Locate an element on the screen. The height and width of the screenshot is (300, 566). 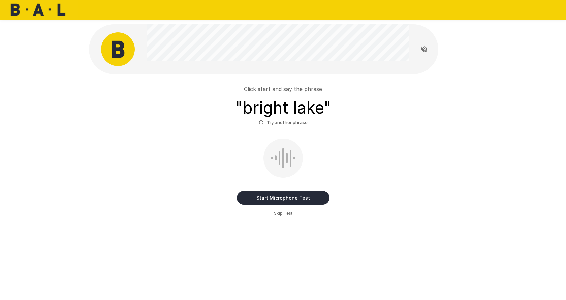
img: bal_avatar.png is located at coordinates (118, 49).